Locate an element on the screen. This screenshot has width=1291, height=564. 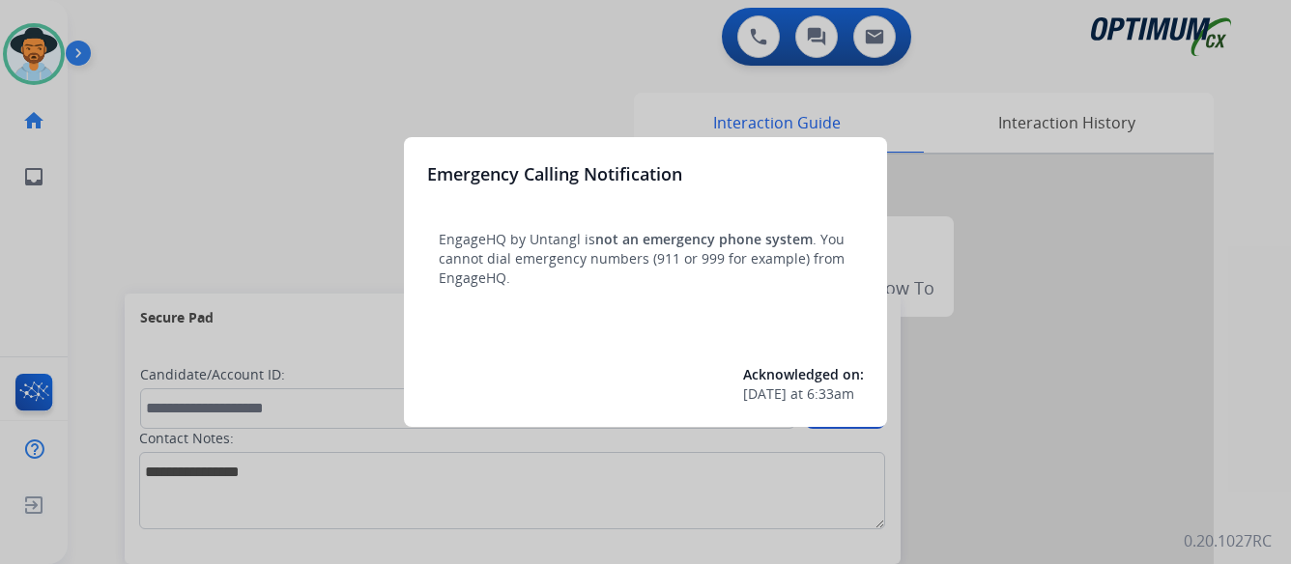
span: not an emergency phone system is located at coordinates (704, 239).